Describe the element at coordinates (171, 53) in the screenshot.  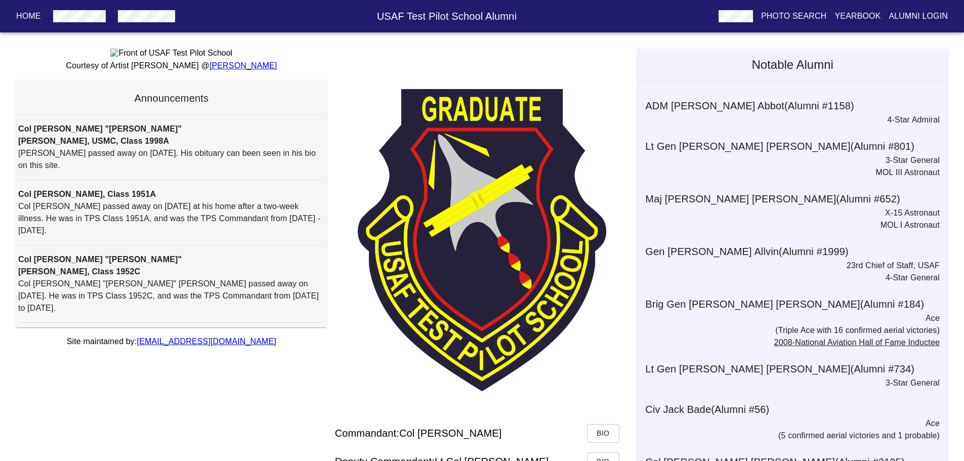
I see `img: Front of USAF Test Pilot School` at that location.